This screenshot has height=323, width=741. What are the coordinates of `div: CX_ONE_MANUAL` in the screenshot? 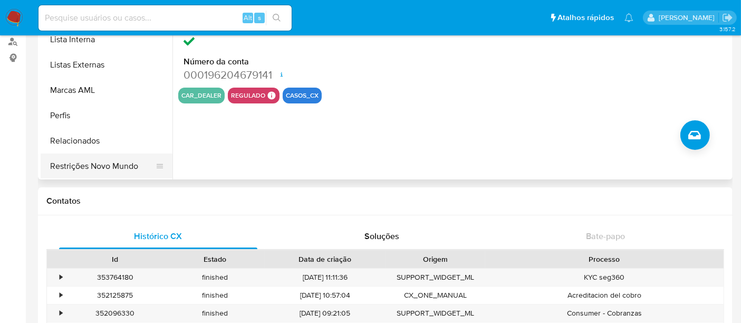 It's located at (435, 295).